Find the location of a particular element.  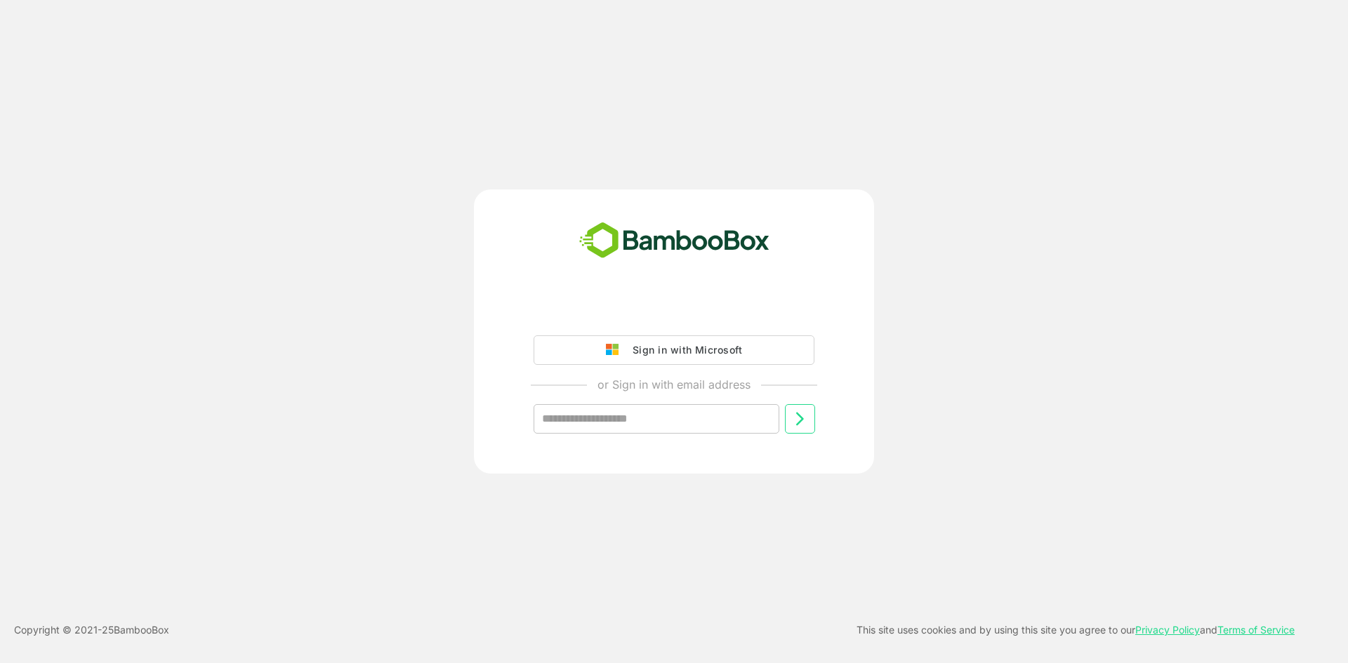

img: google is located at coordinates (616, 350).